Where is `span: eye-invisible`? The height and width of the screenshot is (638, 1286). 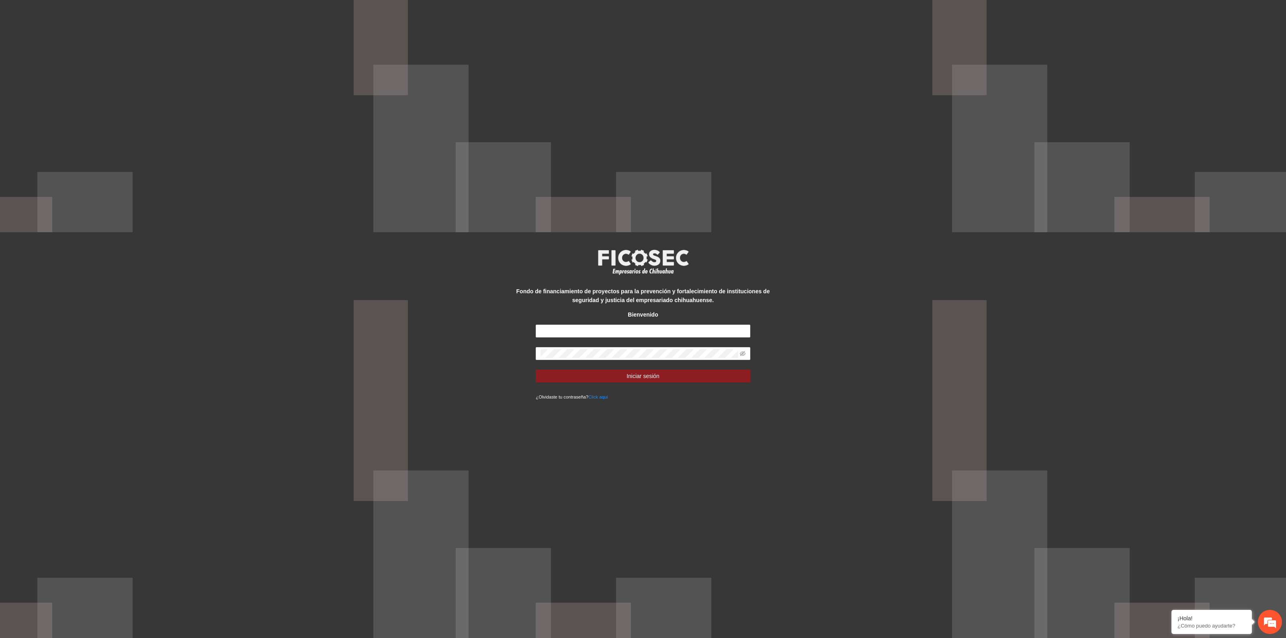
span: eye-invisible is located at coordinates (743, 354).